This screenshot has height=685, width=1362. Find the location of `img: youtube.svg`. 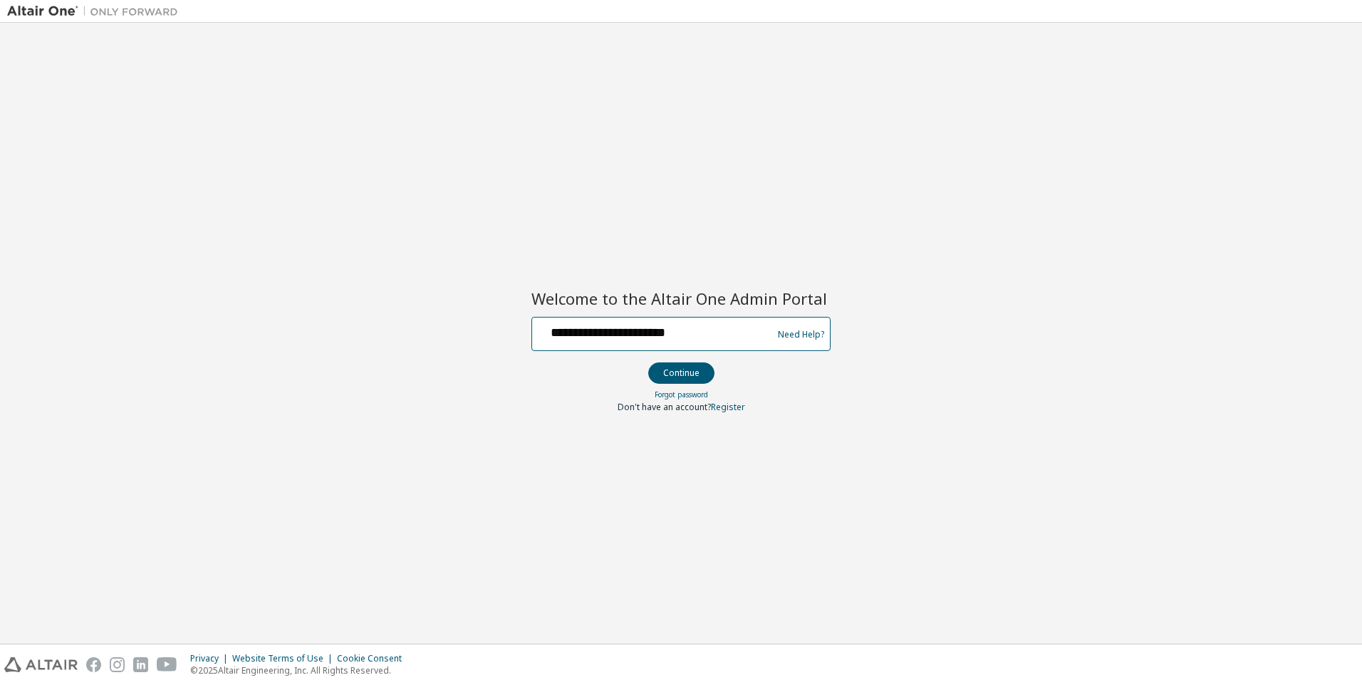

img: youtube.svg is located at coordinates (167, 665).